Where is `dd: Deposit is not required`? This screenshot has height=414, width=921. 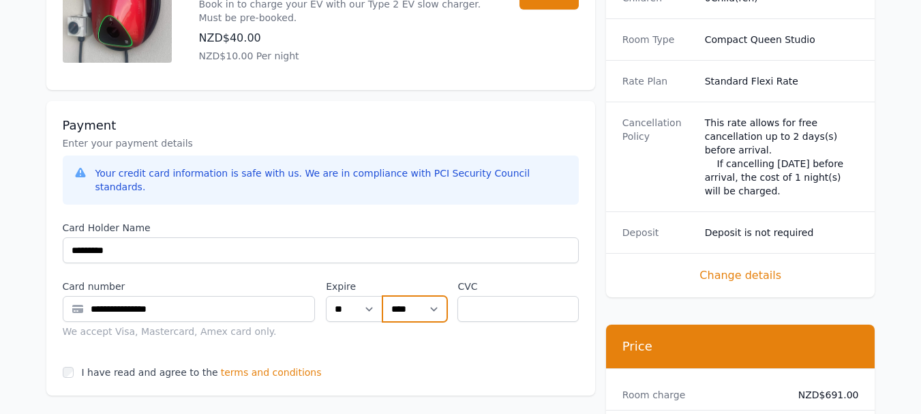 dd: Deposit is not required is located at coordinates (782, 232).